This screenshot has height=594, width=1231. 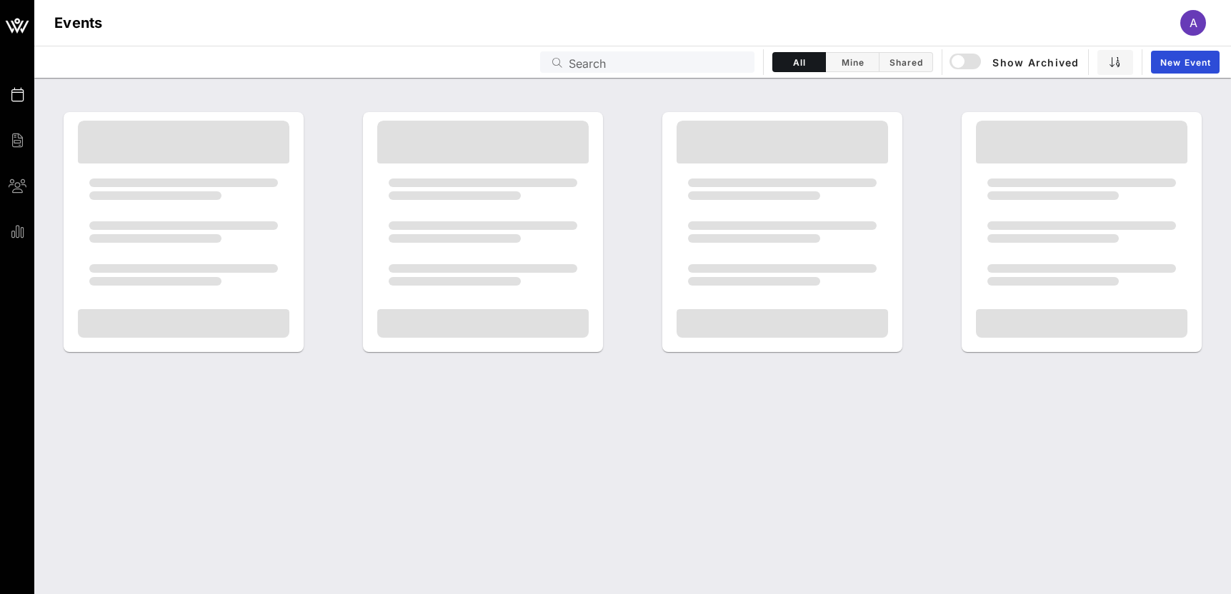 What do you see at coordinates (1193, 23) in the screenshot?
I see `div: A` at bounding box center [1193, 23].